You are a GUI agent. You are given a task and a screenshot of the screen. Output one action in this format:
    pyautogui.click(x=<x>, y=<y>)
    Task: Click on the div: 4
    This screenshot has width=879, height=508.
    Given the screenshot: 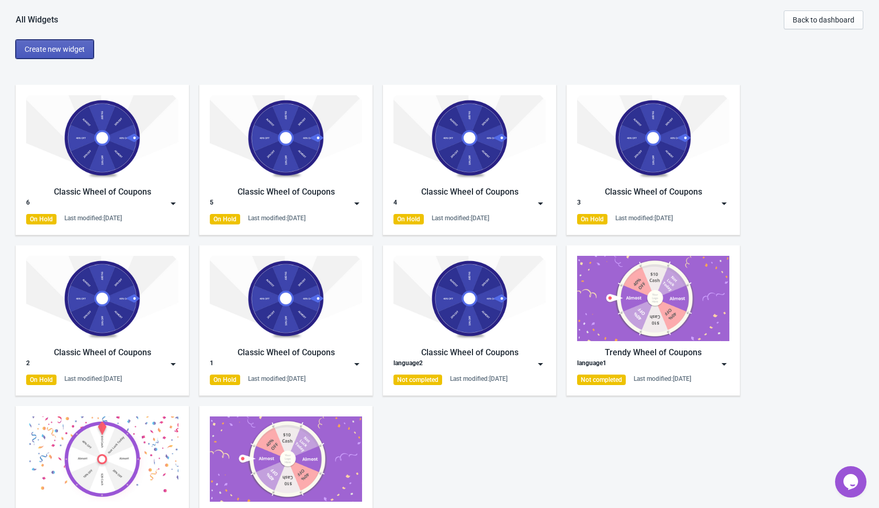 What is the action you would take?
    pyautogui.click(x=395, y=204)
    